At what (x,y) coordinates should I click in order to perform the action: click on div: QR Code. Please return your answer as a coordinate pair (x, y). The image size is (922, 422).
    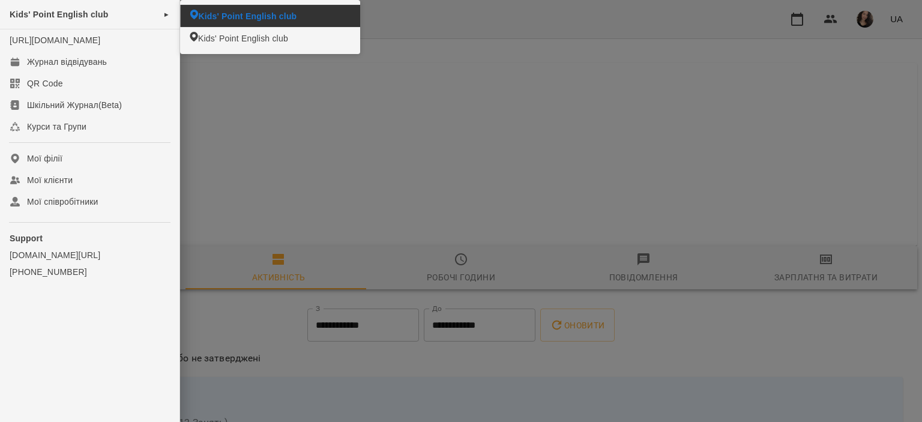
    Looking at the image, I should click on (45, 83).